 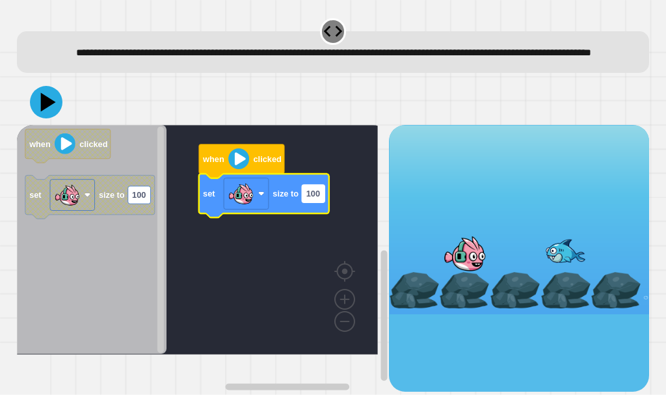 What do you see at coordinates (203, 258) in the screenshot?
I see `div: Blockly Workspace` at bounding box center [203, 258].